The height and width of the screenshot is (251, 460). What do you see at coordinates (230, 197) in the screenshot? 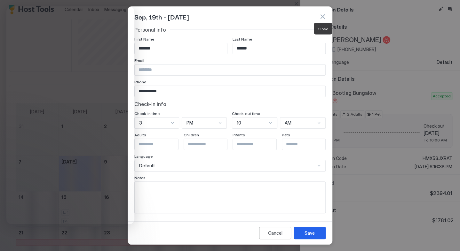
I see `textarea: Input Field` at bounding box center [230, 197].